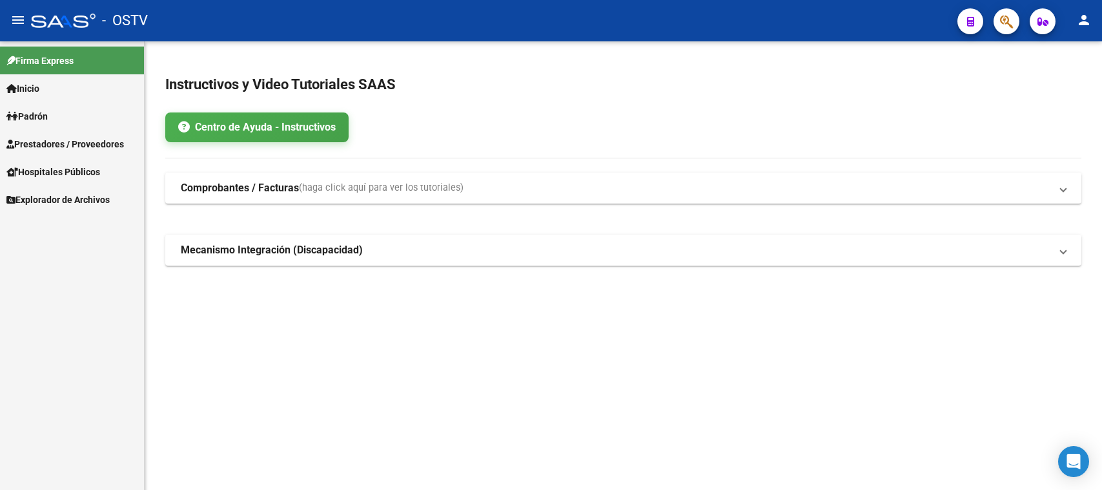 The width and height of the screenshot is (1102, 490). Describe the element at coordinates (272, 250) in the screenshot. I see `strong: Mecanismo Integración (Discapacidad)` at that location.